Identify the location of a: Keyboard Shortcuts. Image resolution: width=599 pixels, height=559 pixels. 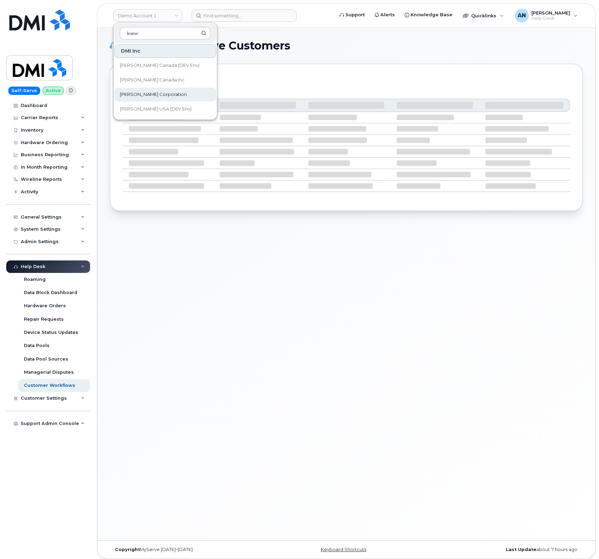
(343, 549).